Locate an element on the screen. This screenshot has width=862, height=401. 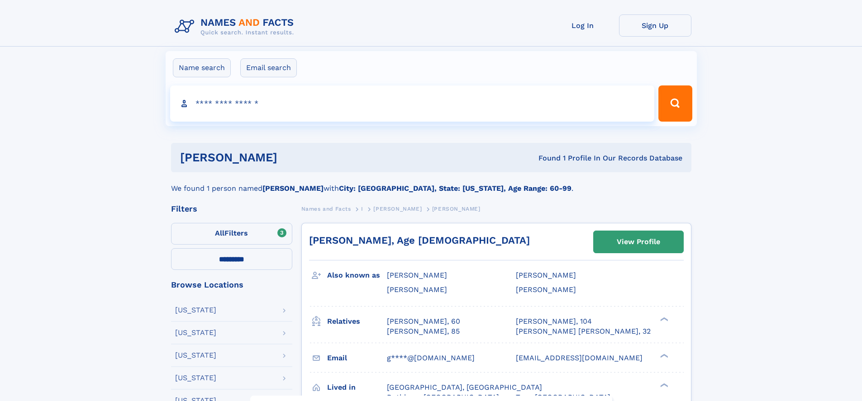
h3: Relatives is located at coordinates (357, 322).